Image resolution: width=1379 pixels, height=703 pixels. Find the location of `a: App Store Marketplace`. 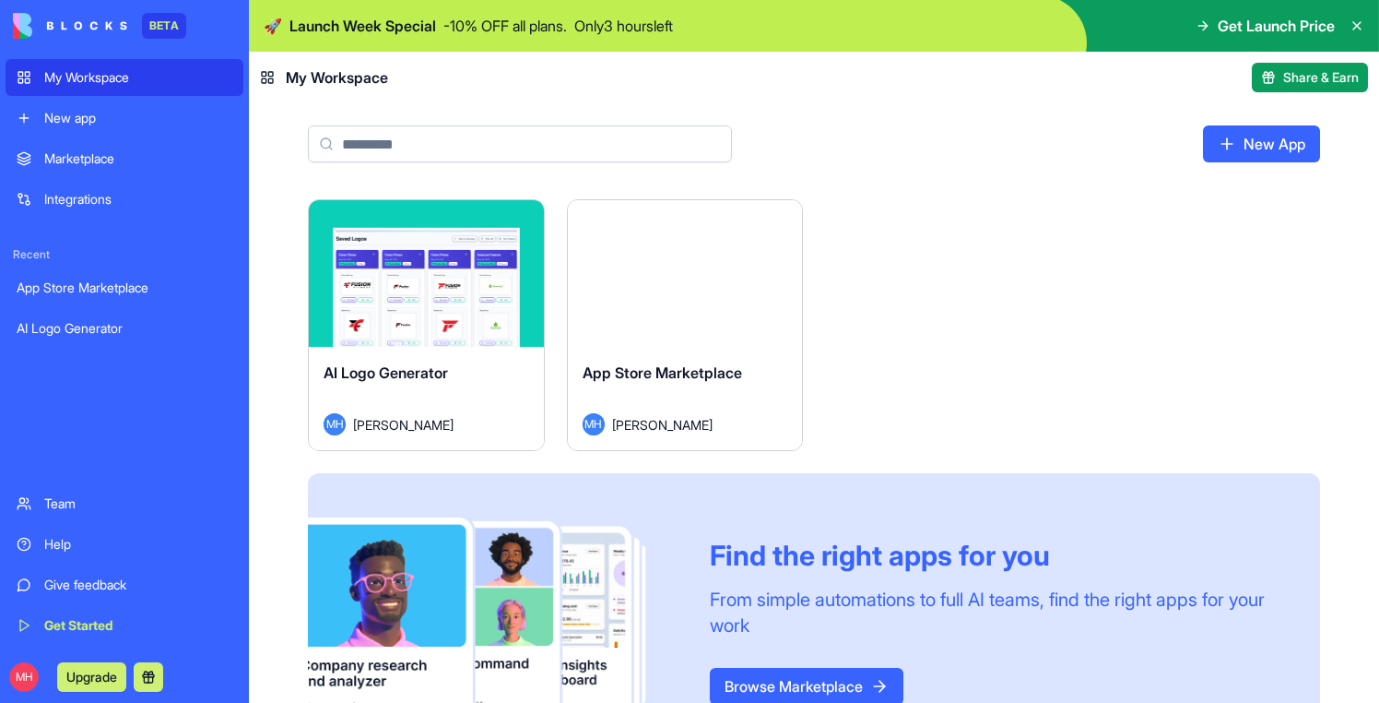

a: App Store Marketplace is located at coordinates (124, 288).